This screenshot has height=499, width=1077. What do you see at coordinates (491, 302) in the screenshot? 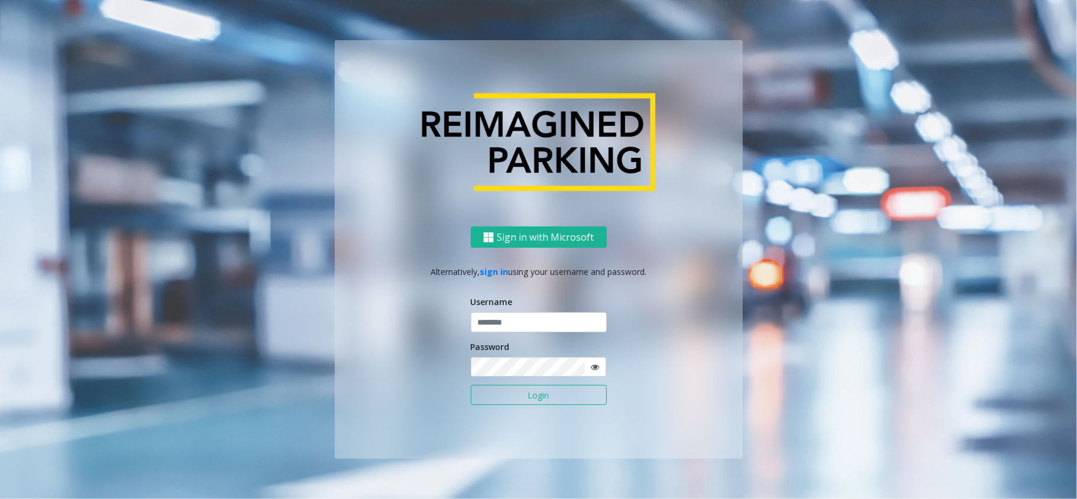
I see `label: Username` at bounding box center [491, 302].